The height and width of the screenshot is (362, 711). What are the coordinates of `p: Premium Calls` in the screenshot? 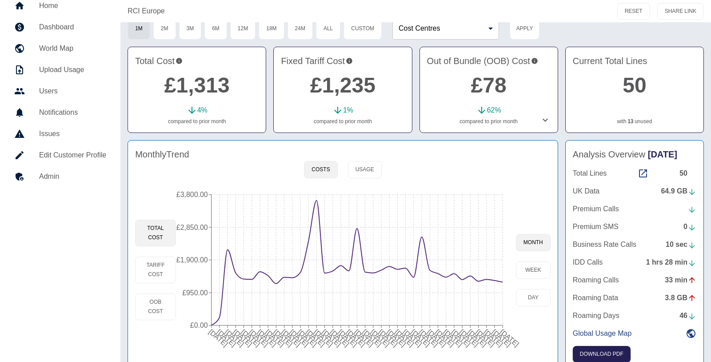 It's located at (596, 209).